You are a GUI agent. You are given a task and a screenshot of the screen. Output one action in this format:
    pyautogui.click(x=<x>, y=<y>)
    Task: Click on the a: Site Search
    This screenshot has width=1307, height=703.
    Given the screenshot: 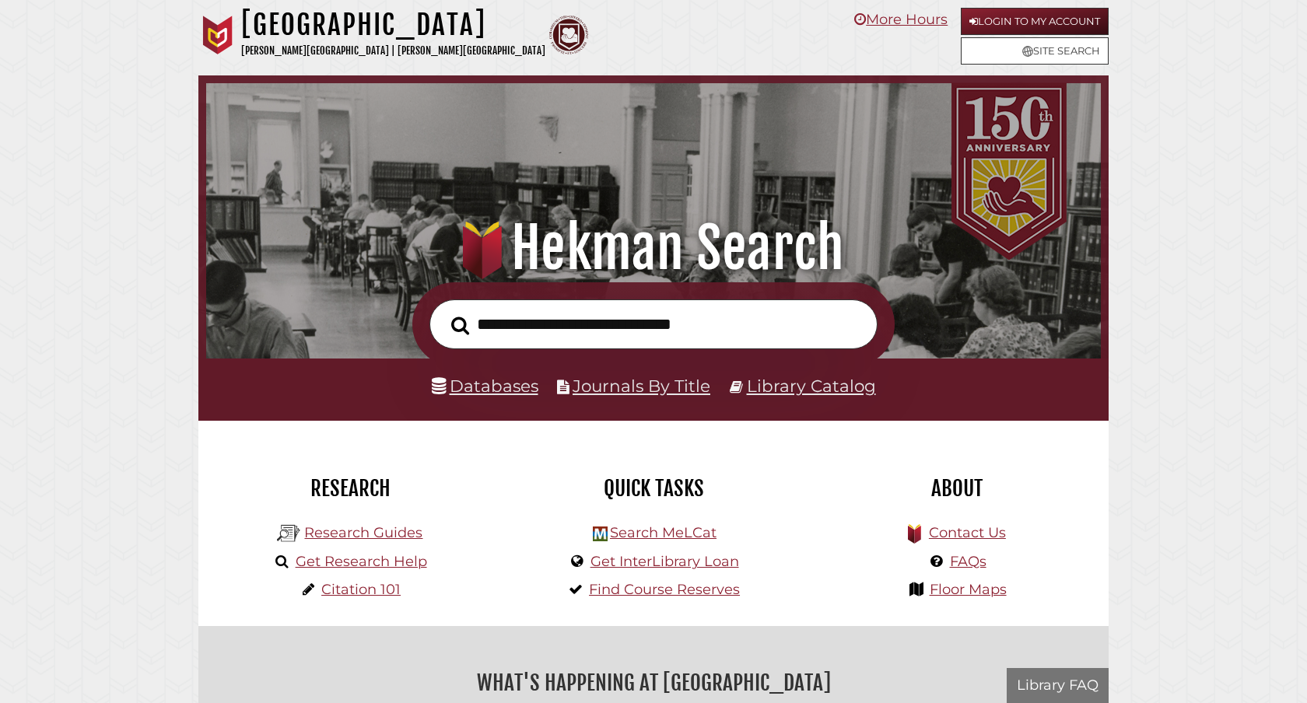 What is the action you would take?
    pyautogui.click(x=1035, y=51)
    